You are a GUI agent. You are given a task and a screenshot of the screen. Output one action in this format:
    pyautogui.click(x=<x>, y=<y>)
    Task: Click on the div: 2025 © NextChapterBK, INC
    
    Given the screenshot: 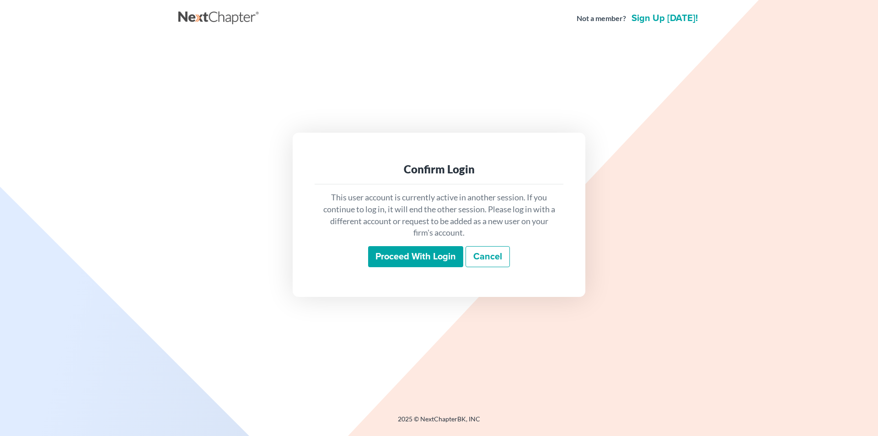 What is the action you would take?
    pyautogui.click(x=439, y=423)
    